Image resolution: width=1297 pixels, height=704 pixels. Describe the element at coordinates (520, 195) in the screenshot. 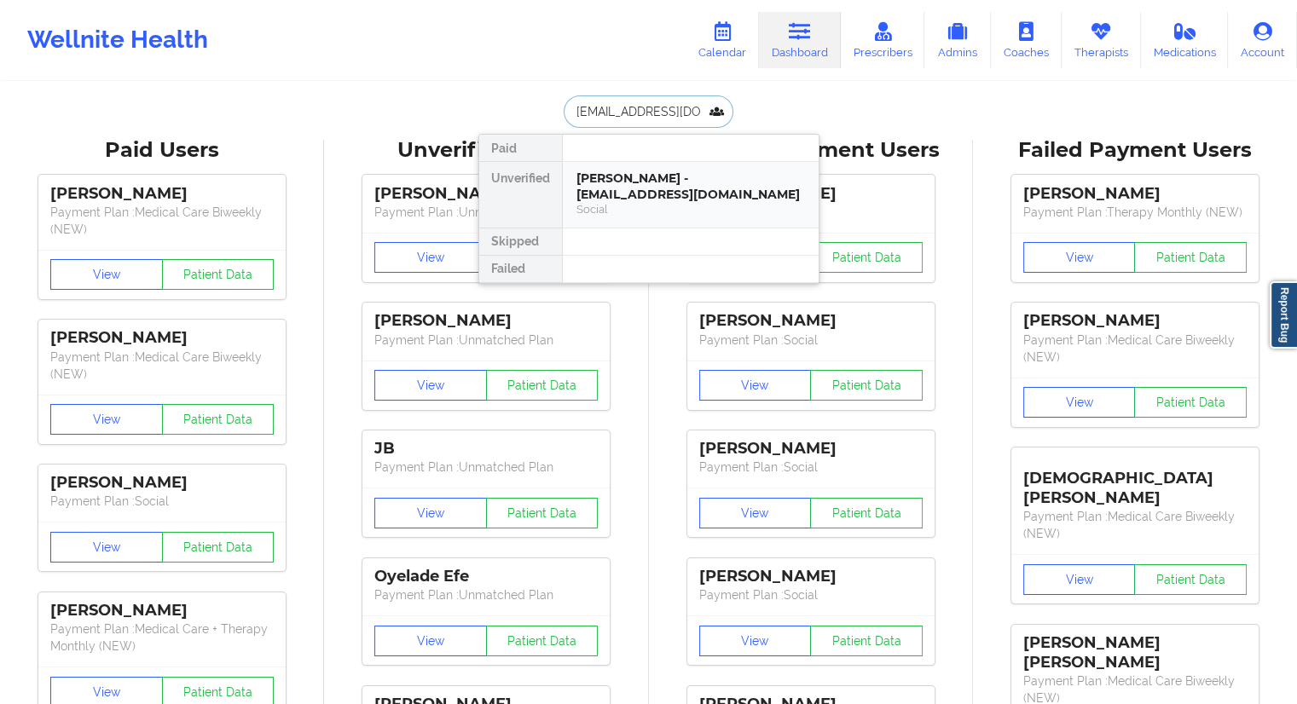

I see `div: Unverified` at that location.